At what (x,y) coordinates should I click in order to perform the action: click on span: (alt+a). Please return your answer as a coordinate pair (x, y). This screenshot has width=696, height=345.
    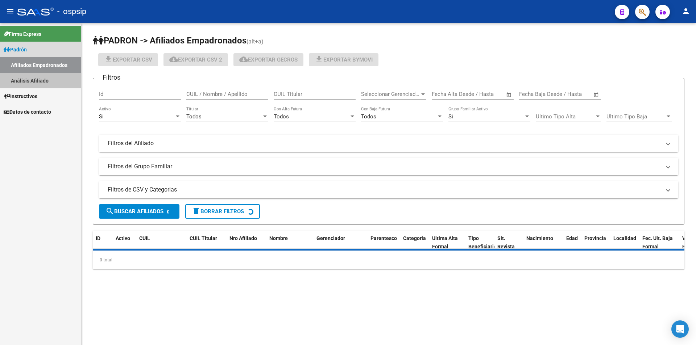
    Looking at the image, I should click on (255, 41).